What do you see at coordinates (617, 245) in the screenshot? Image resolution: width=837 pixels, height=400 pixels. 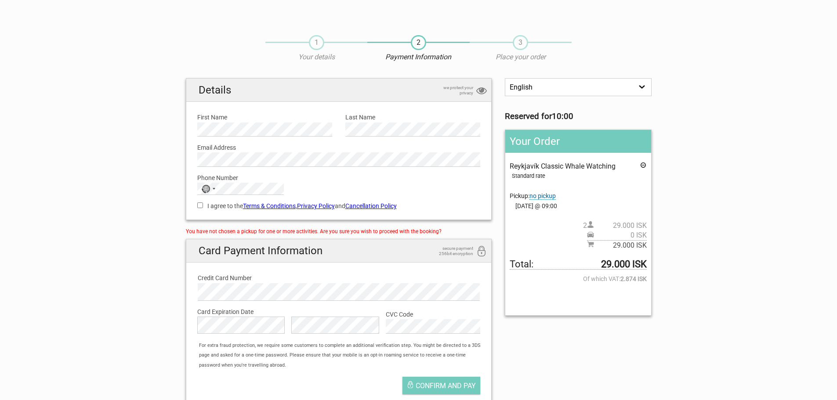 I see `span: Subtotal` at bounding box center [617, 245].